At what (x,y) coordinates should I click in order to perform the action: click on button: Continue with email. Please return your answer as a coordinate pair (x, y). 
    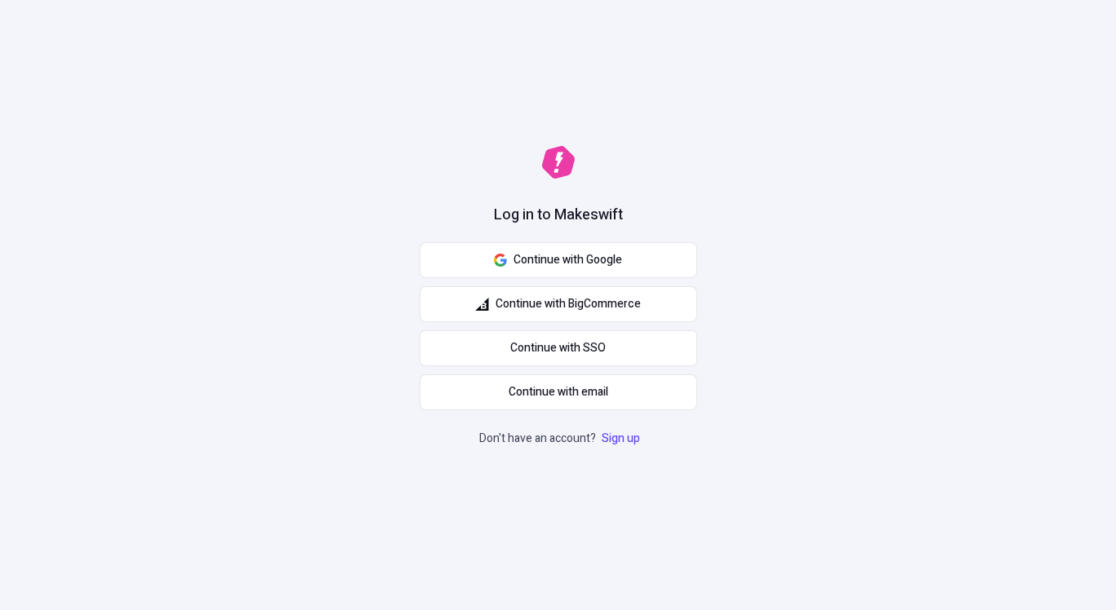
    Looking at the image, I should click on (558, 393).